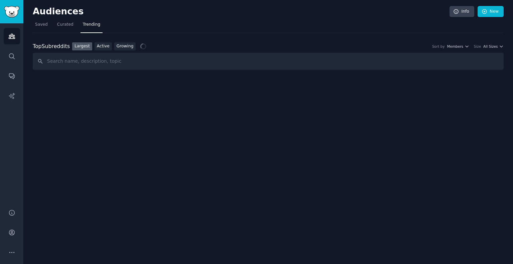  Describe the element at coordinates (438, 46) in the screenshot. I see `div: Sort by` at that location.